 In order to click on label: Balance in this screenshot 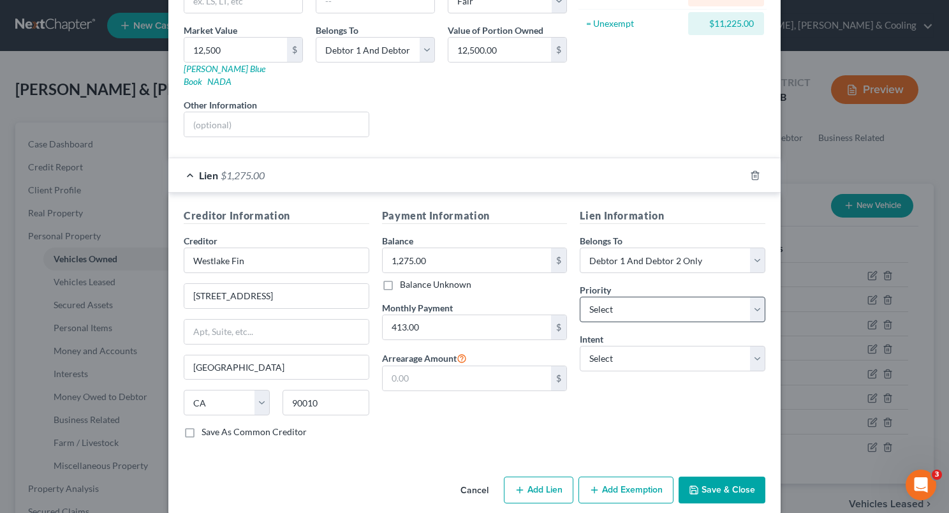, I will do `click(397, 240)`.